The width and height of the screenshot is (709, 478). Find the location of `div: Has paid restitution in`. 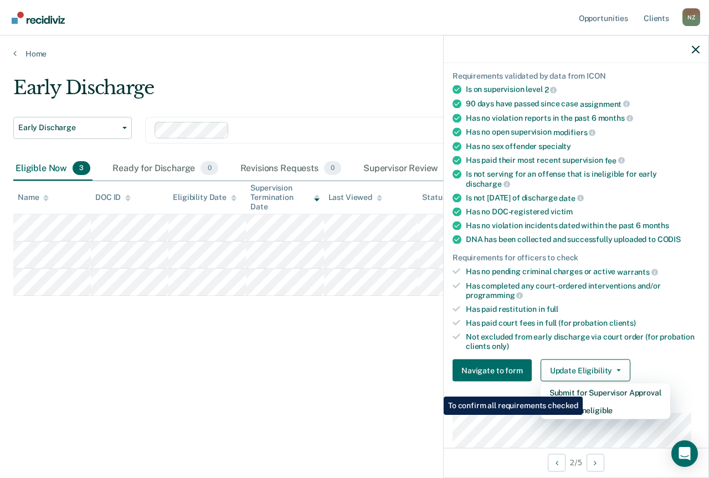

div: Has paid restitution in is located at coordinates (583, 309).